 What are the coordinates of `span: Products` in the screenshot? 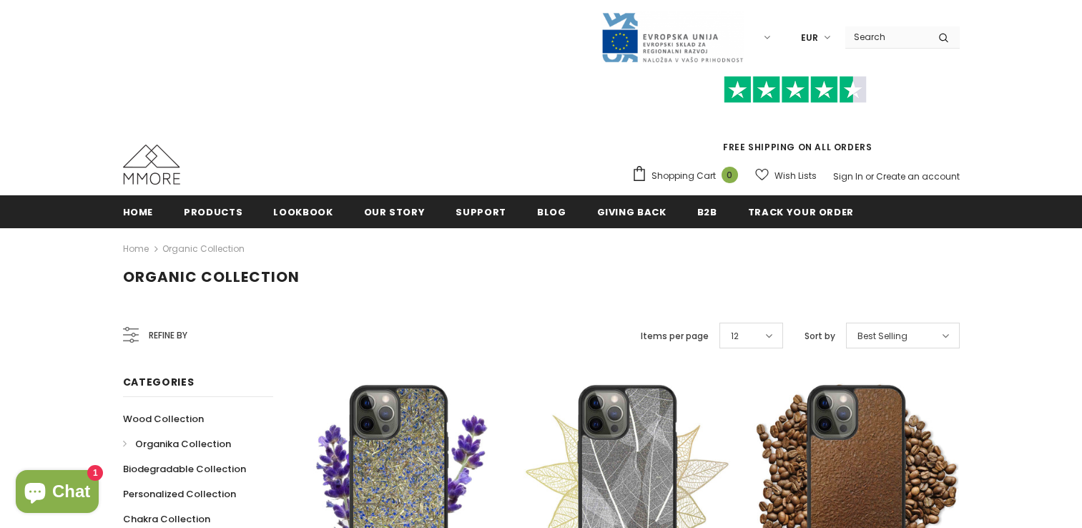 It's located at (213, 212).